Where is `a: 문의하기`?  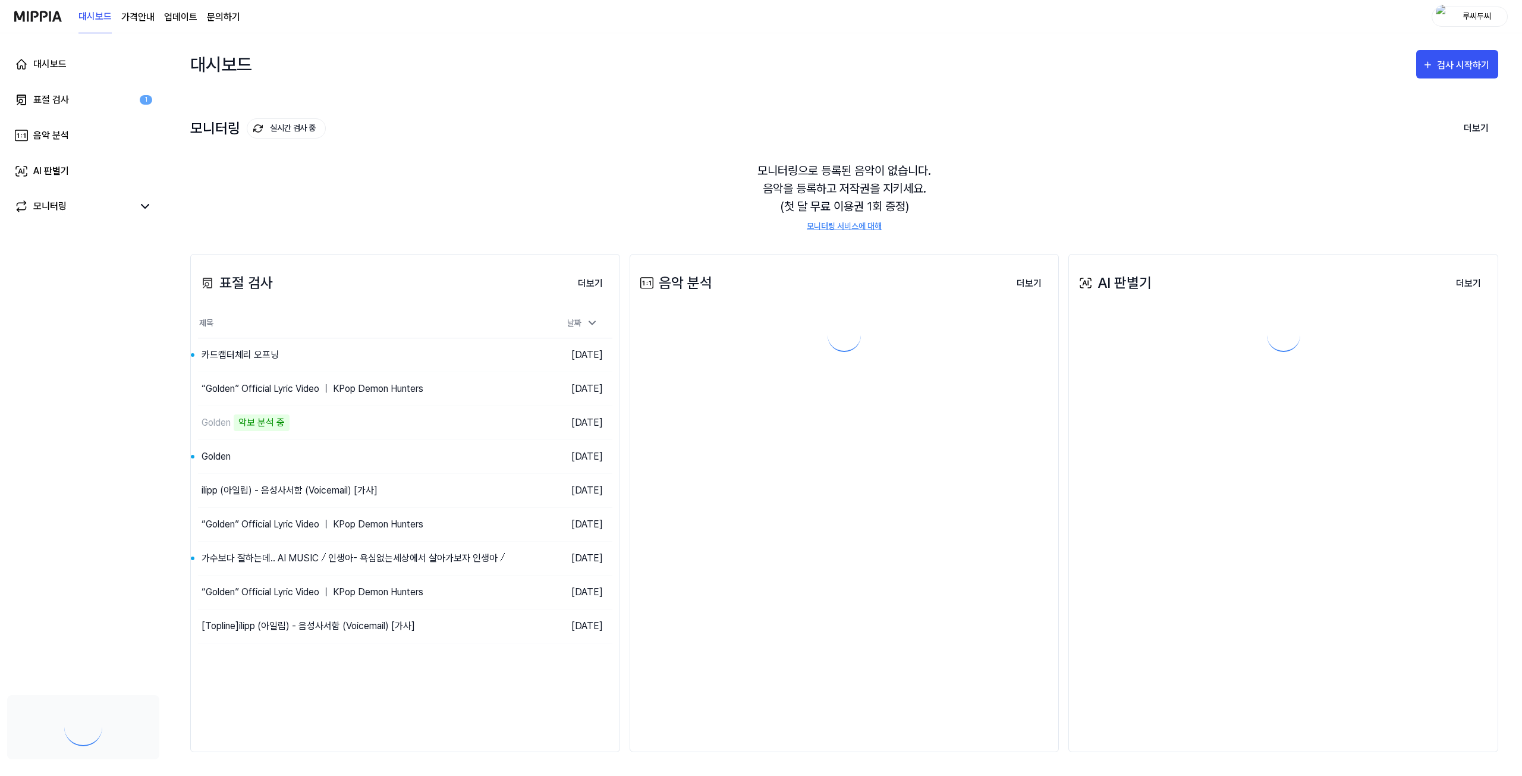 a: 문의하기 is located at coordinates (223, 17).